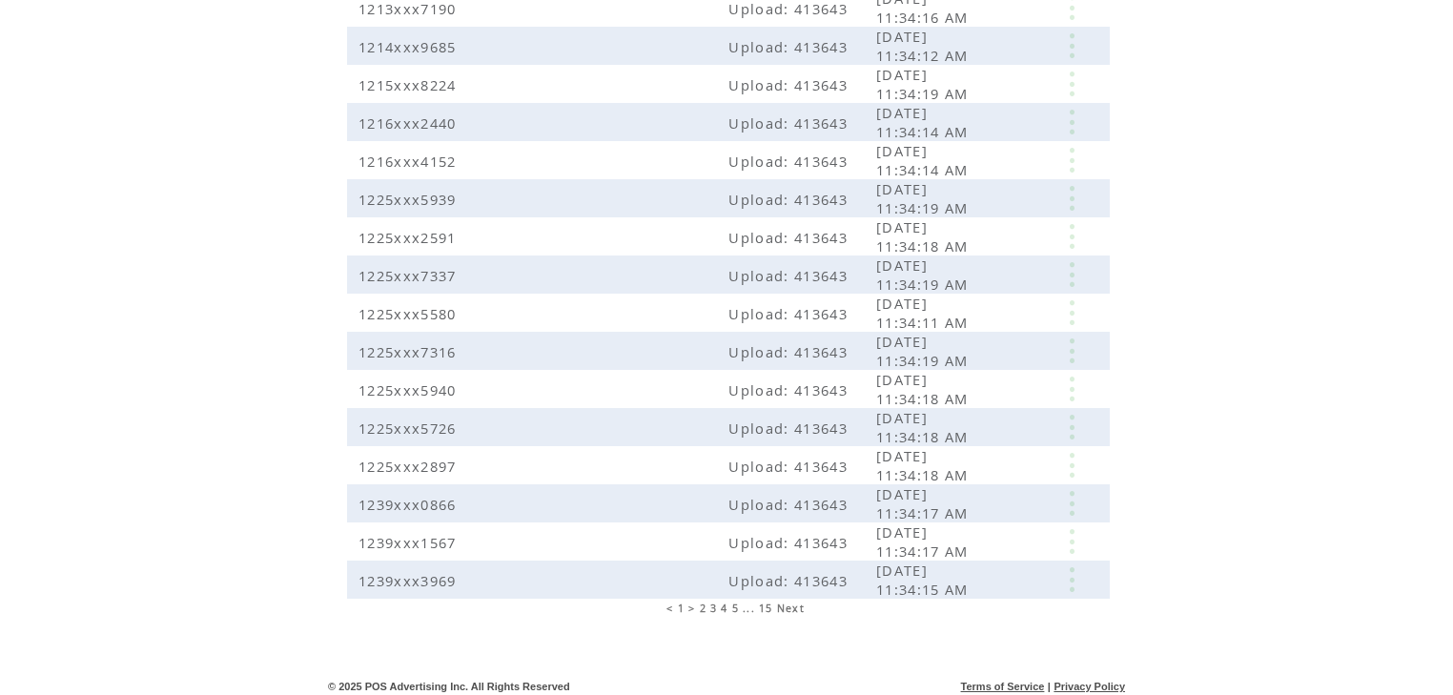 Image resolution: width=1453 pixels, height=695 pixels. I want to click on span: 1239xxx0866, so click(410, 504).